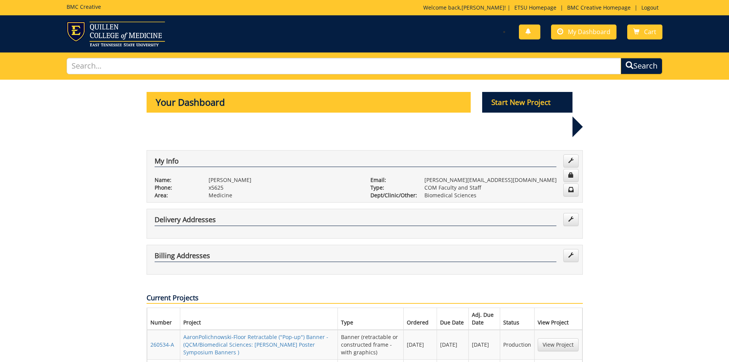 This screenshot has height=362, width=729. Describe the element at coordinates (599, 7) in the screenshot. I see `a: BMC Creative Homepage` at that location.